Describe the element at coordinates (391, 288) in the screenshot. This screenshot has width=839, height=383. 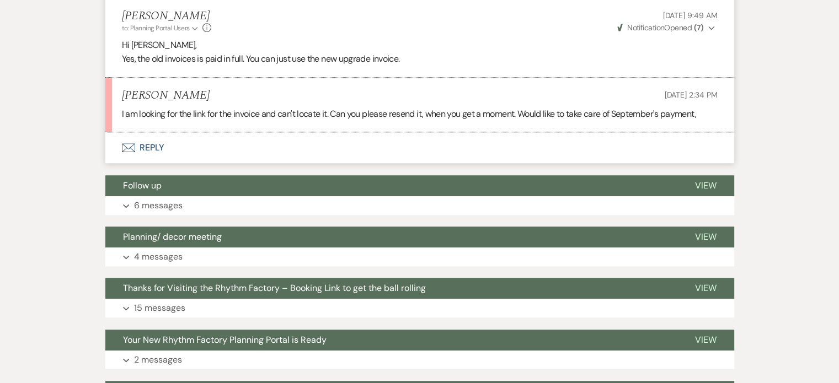
I see `button: Thanks for Visiting the Rhythm Factory – Booking Link to get the ball rolling` at that location.